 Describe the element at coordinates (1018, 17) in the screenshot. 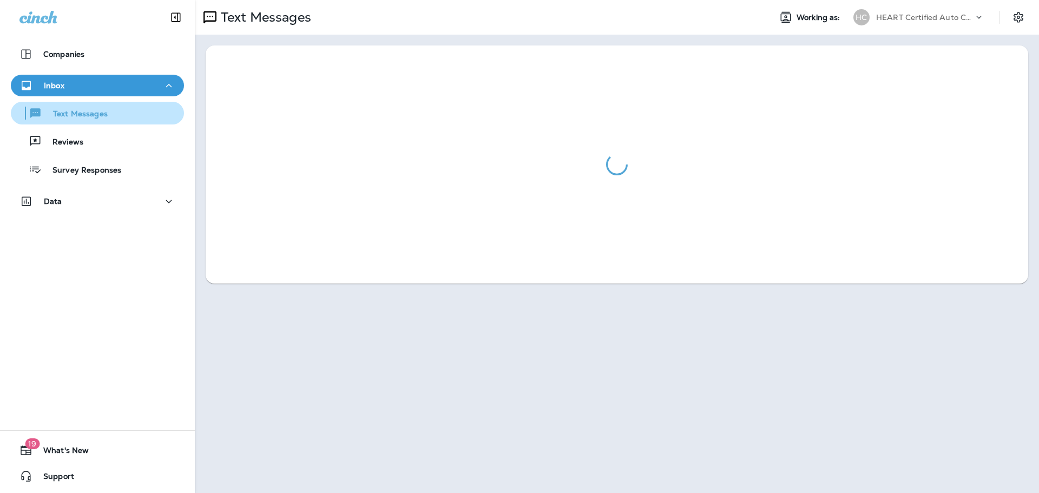

I see `button: Settings` at that location.